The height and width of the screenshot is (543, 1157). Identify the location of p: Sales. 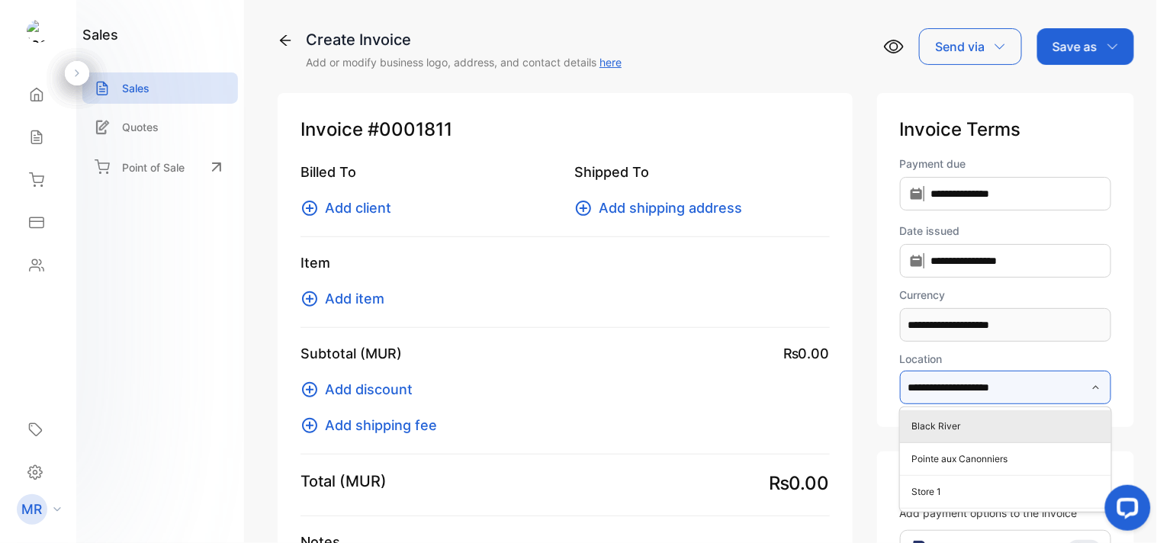
(136, 88).